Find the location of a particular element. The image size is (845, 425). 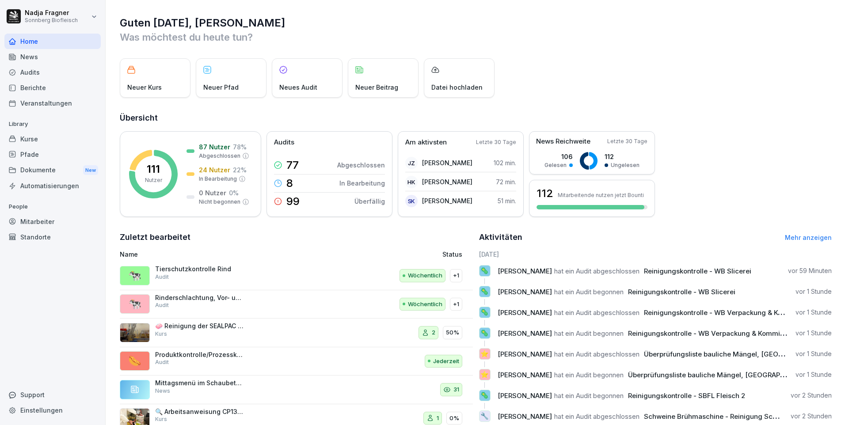

h2: Übersicht is located at coordinates (475, 118).